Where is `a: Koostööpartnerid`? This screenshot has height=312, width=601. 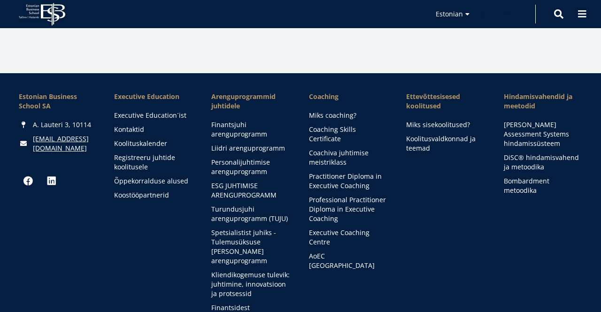 a: Koostööpartnerid is located at coordinates (153, 195).